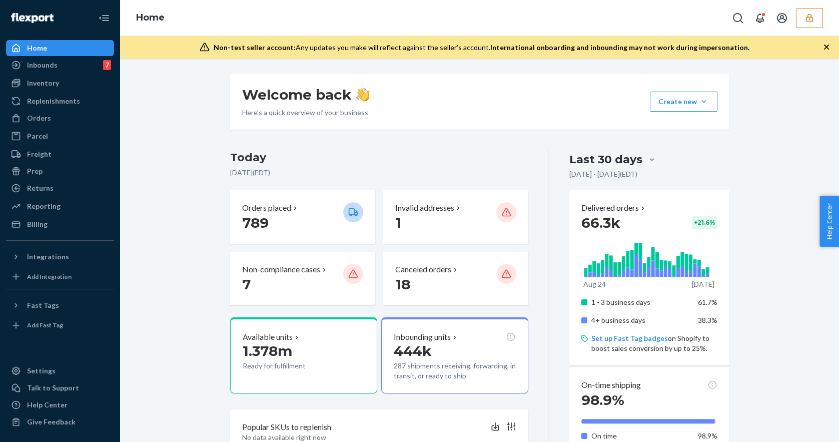 Image resolution: width=839 pixels, height=442 pixels. I want to click on a: Freight, so click(60, 154).